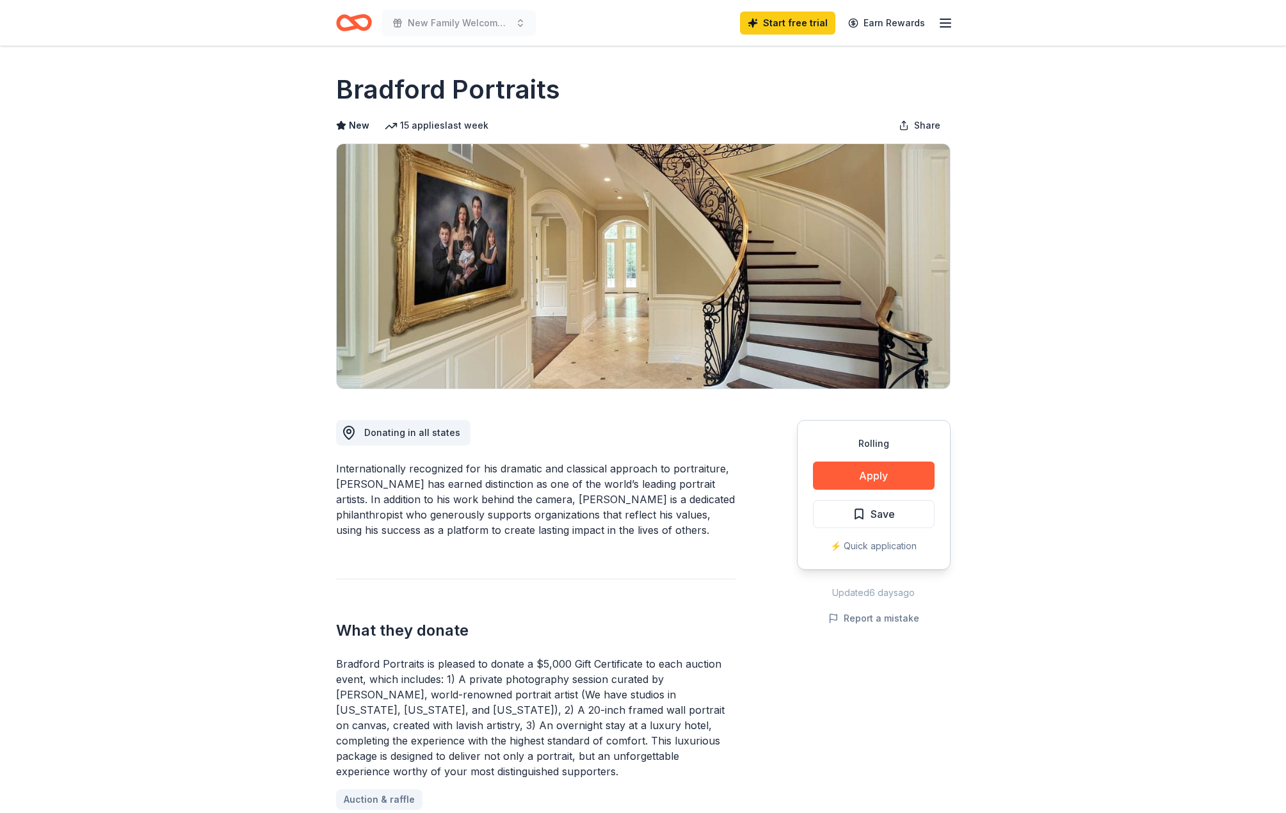 The height and width of the screenshot is (813, 1286). What do you see at coordinates (919, 125) in the screenshot?
I see `button: Share` at bounding box center [919, 125].